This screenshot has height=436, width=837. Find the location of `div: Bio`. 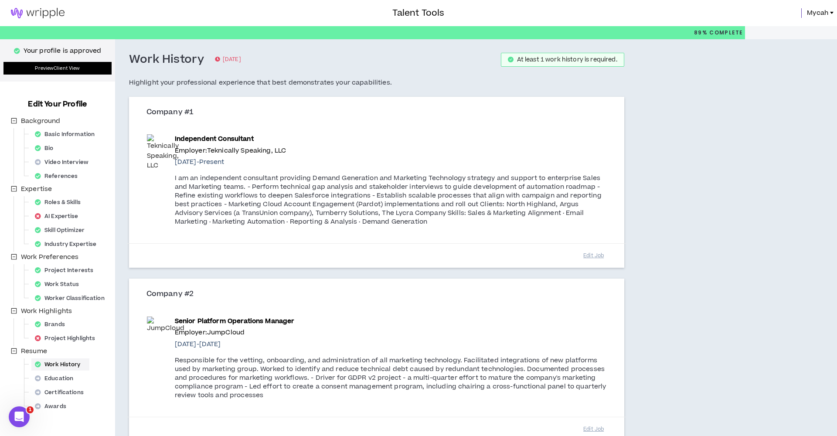

div: Bio is located at coordinates (47, 148).